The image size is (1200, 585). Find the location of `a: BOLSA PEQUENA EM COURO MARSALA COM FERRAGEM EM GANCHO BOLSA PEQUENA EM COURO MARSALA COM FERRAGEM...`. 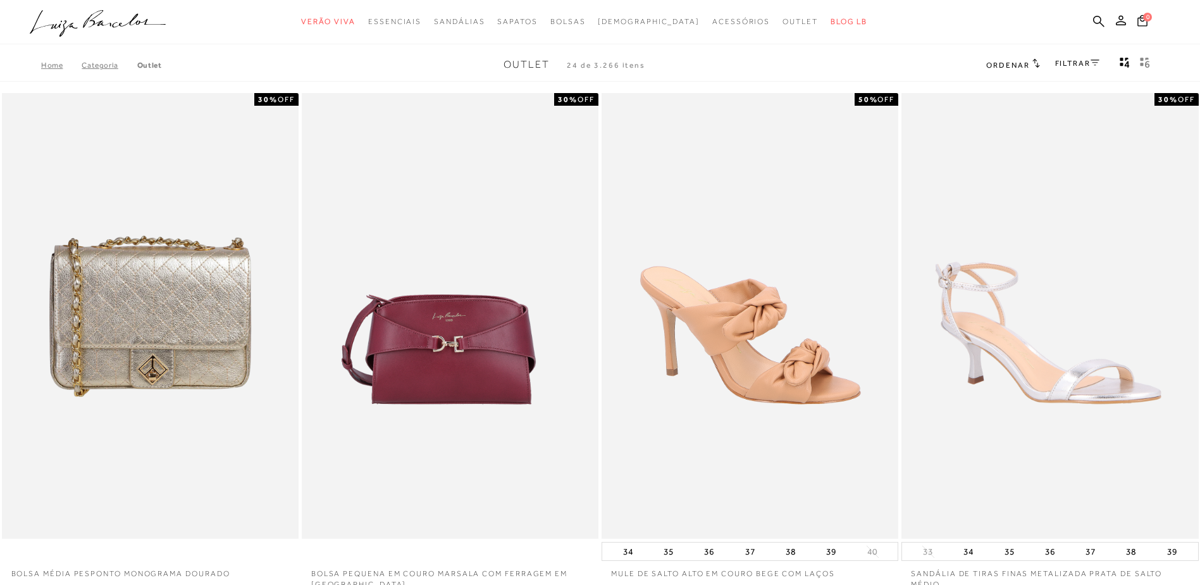

a: BOLSA PEQUENA EM COURO MARSALA COM FERRAGEM EM GANCHO BOLSA PEQUENA EM COURO MARSALA COM FERRAGEM... is located at coordinates (450, 316).